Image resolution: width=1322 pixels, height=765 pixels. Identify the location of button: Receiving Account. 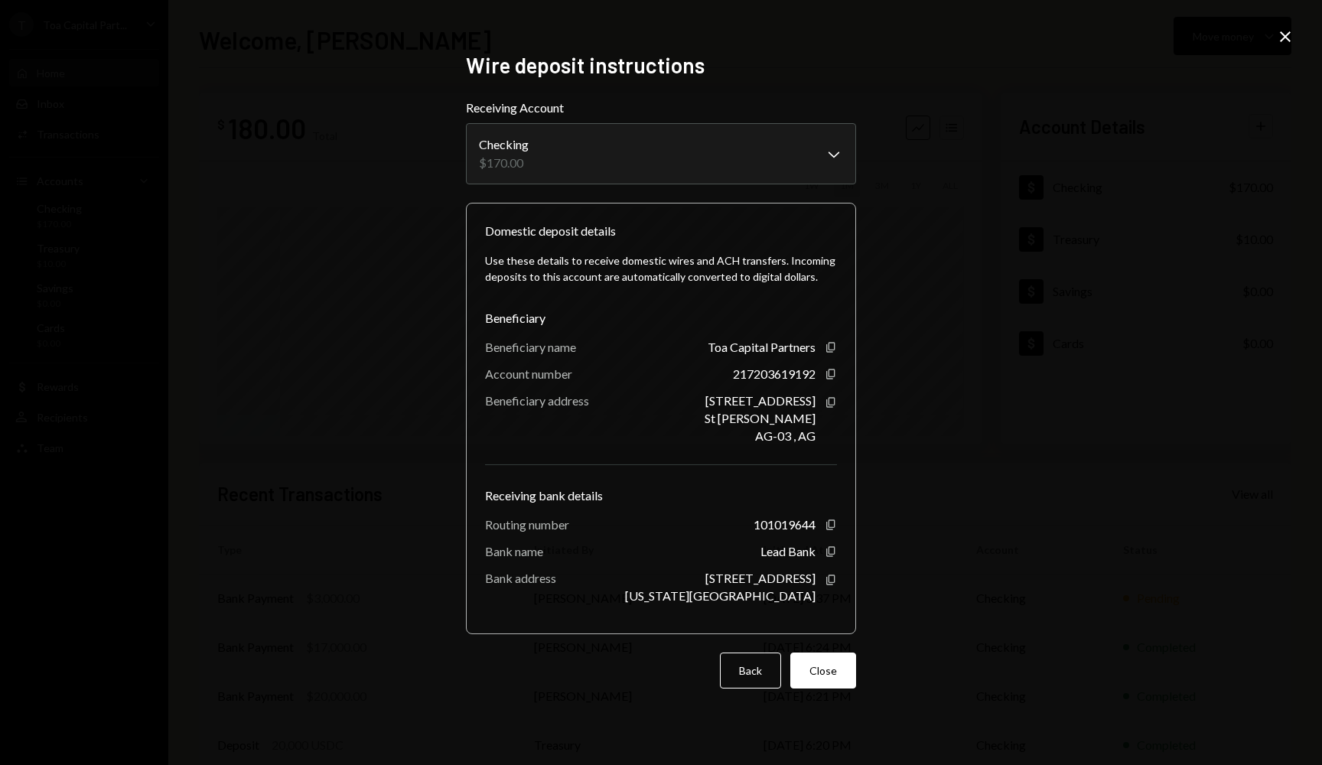
(661, 154).